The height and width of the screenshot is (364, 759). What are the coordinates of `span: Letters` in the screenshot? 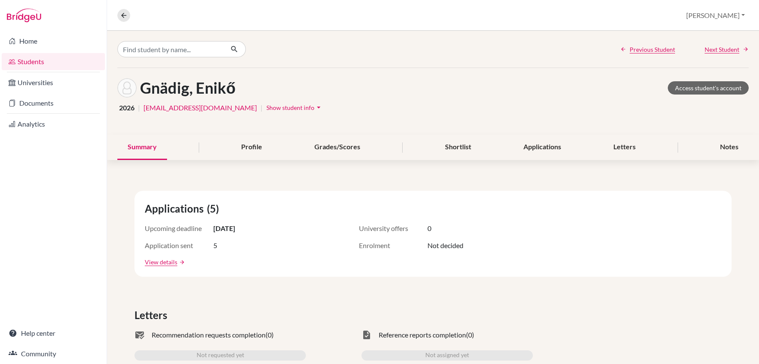 It's located at (152, 315).